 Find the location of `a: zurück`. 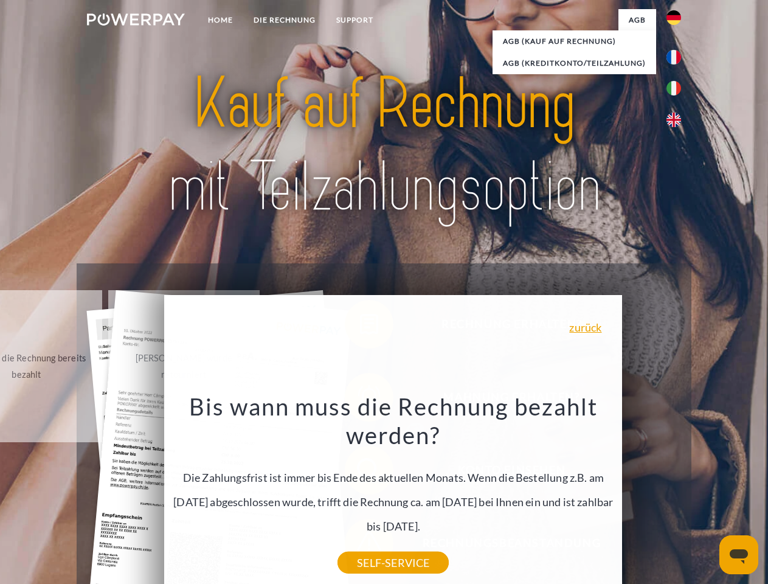

a: zurück is located at coordinates (585, 327).